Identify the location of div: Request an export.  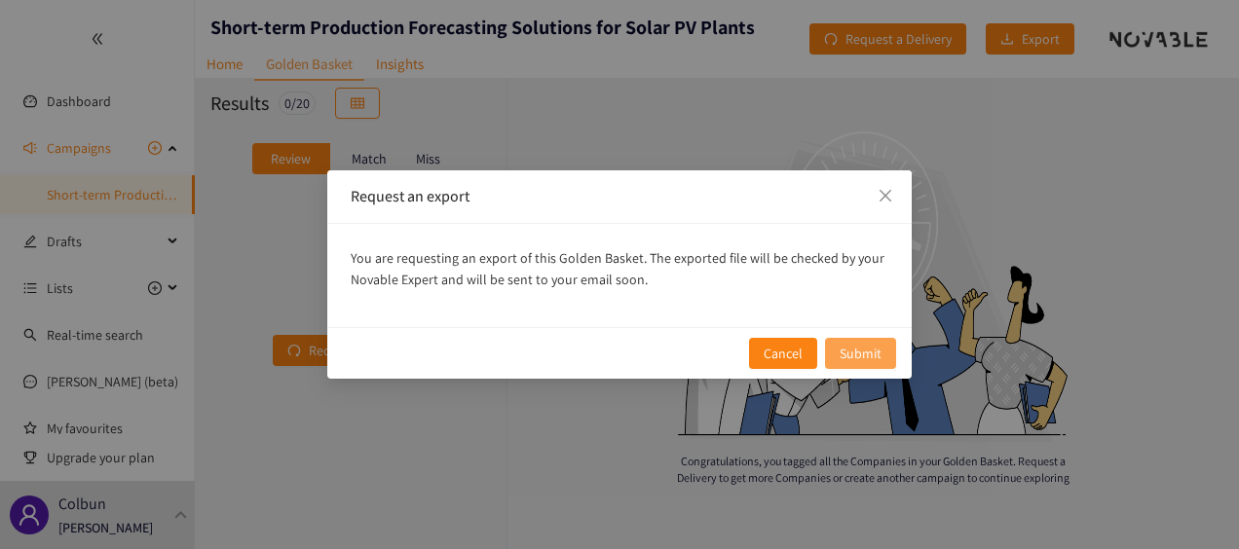
(620, 197).